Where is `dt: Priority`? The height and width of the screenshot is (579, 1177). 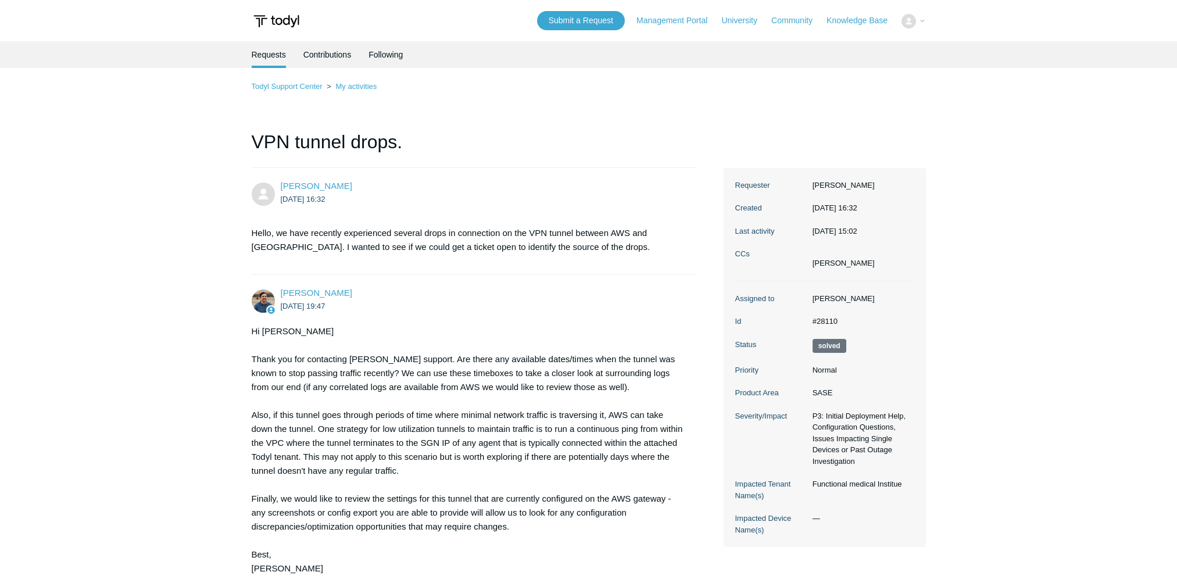
dt: Priority is located at coordinates (771, 370).